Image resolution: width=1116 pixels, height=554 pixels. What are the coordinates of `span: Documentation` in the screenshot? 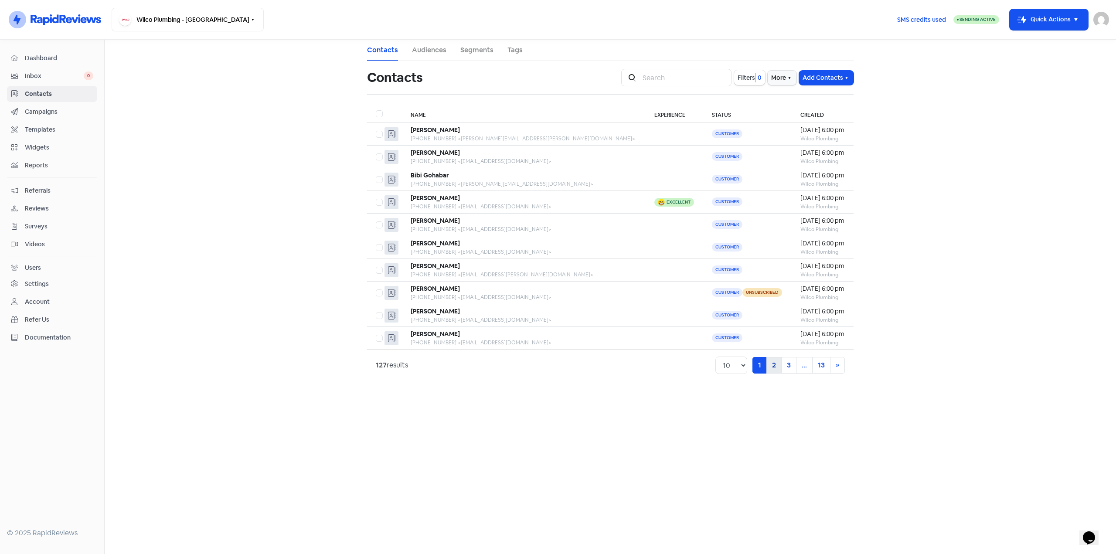 It's located at (59, 337).